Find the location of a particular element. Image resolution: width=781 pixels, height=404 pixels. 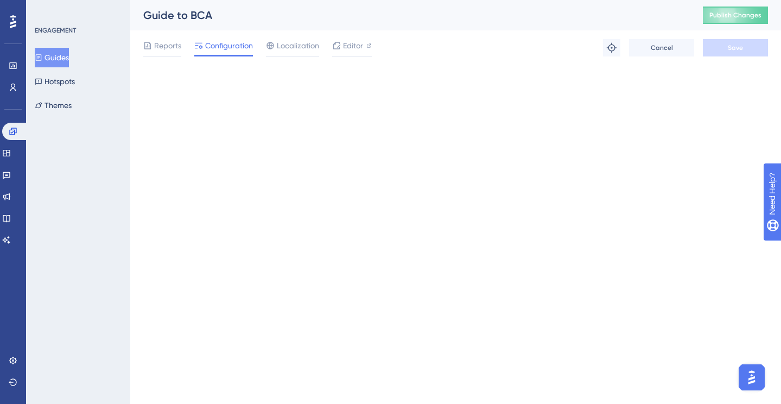

span: Configuration is located at coordinates (229, 46).